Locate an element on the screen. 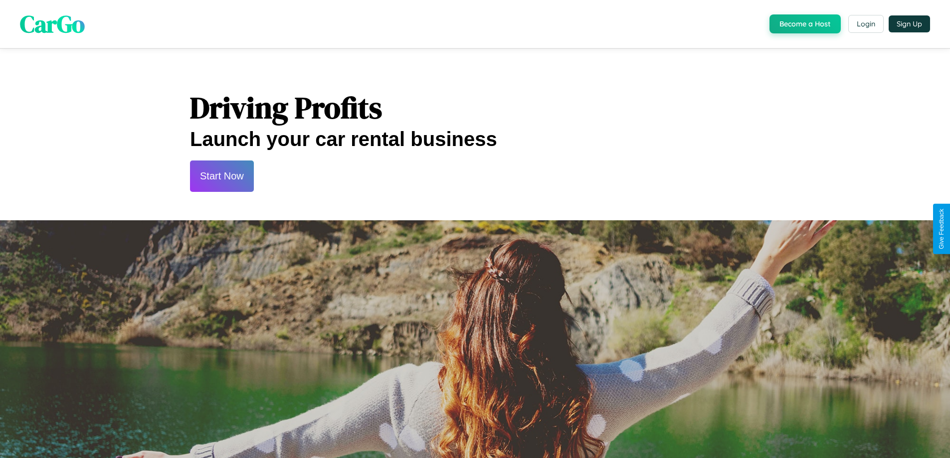 The height and width of the screenshot is (458, 950). button: Start Now is located at coordinates (222, 176).